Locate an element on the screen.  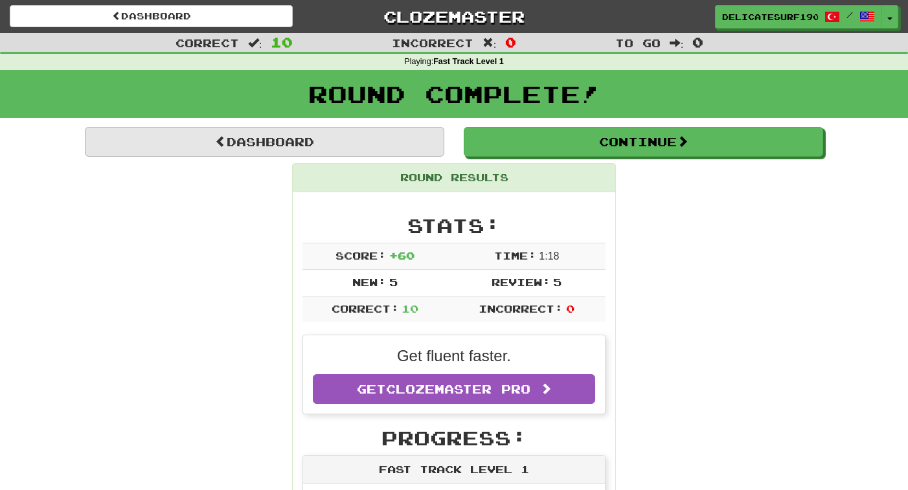
a: Clozemaster is located at coordinates (453, 16).